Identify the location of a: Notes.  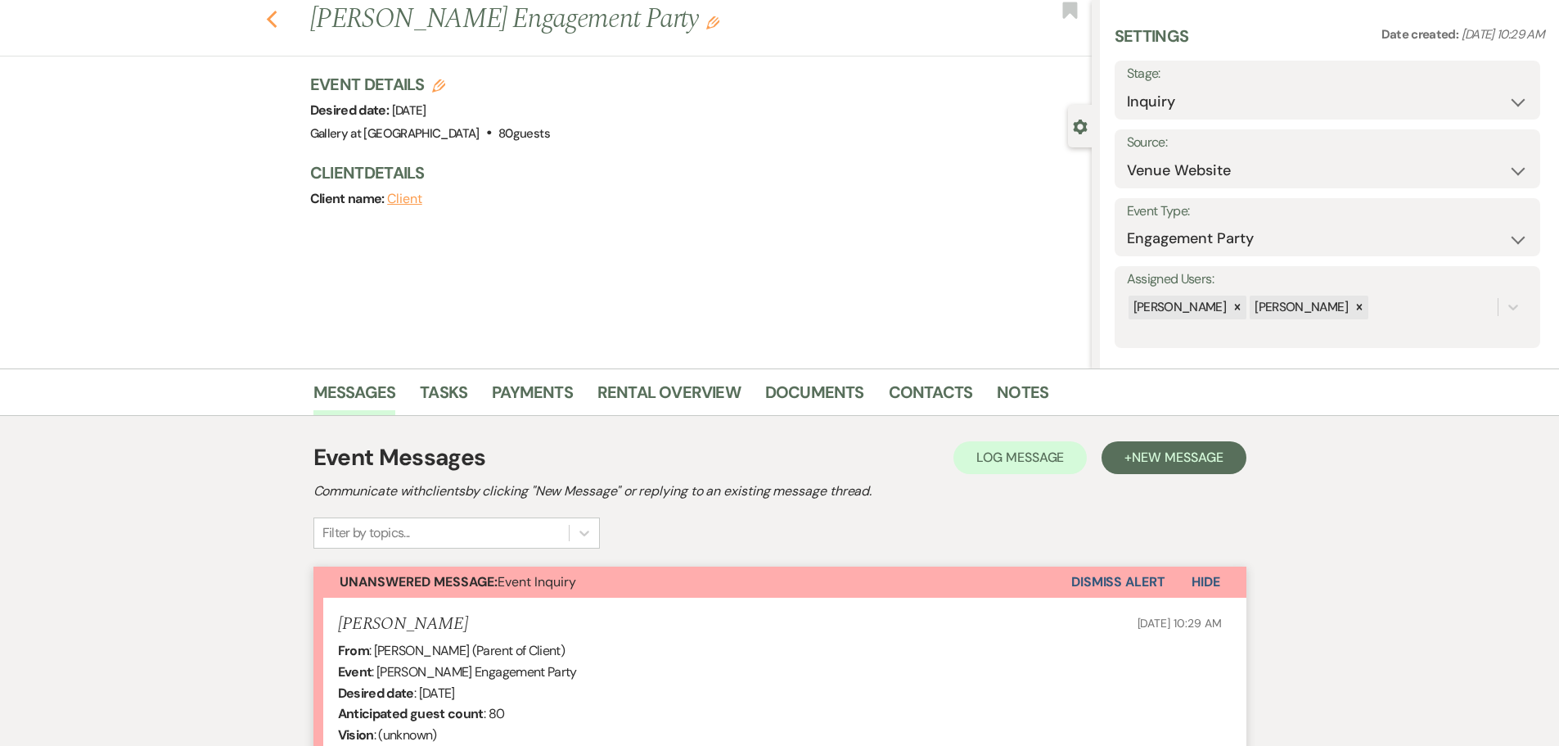
(1022, 397).